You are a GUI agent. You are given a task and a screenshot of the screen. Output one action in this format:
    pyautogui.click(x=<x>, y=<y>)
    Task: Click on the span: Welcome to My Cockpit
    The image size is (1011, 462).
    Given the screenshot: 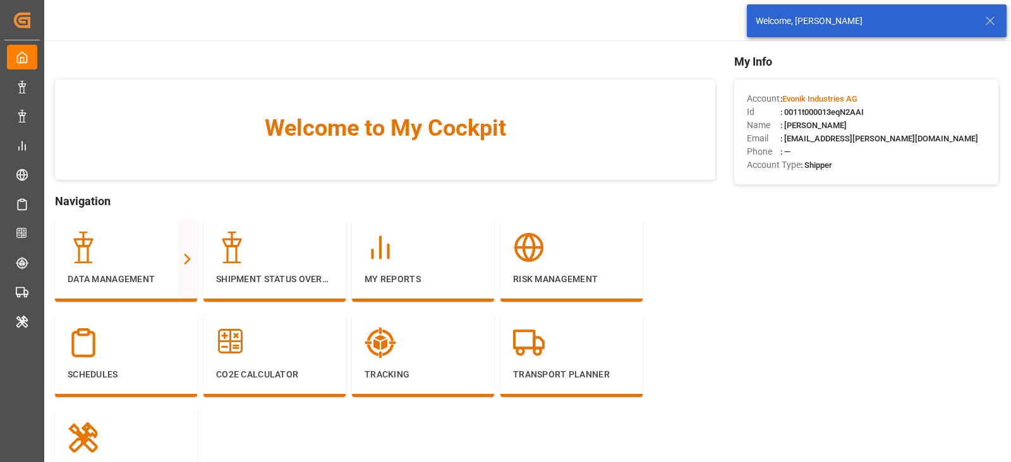 What is the action you would take?
    pyautogui.click(x=385, y=128)
    